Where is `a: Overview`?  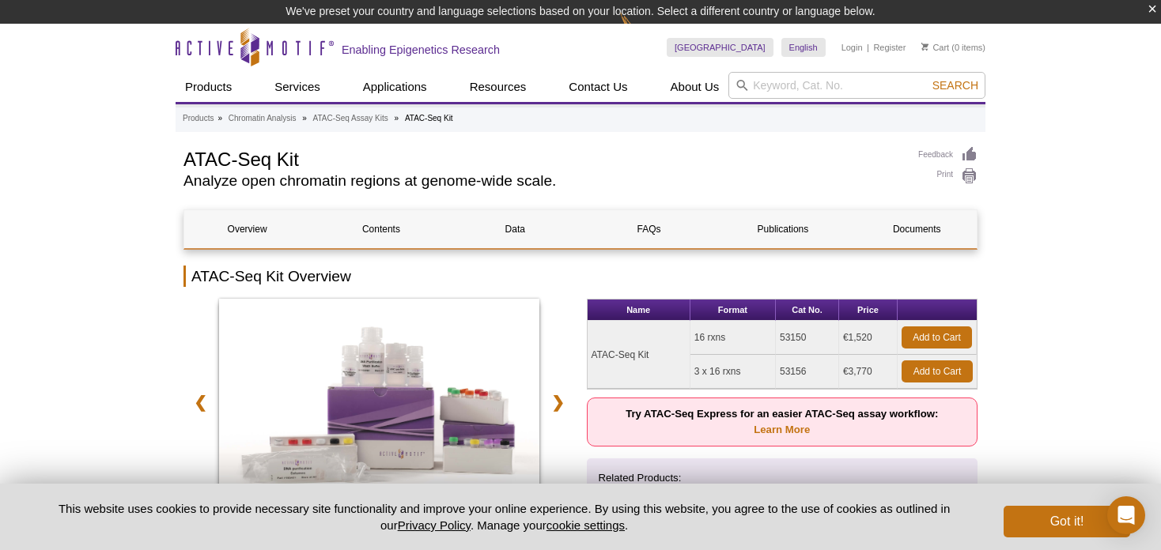 a: Overview is located at coordinates (247, 229).